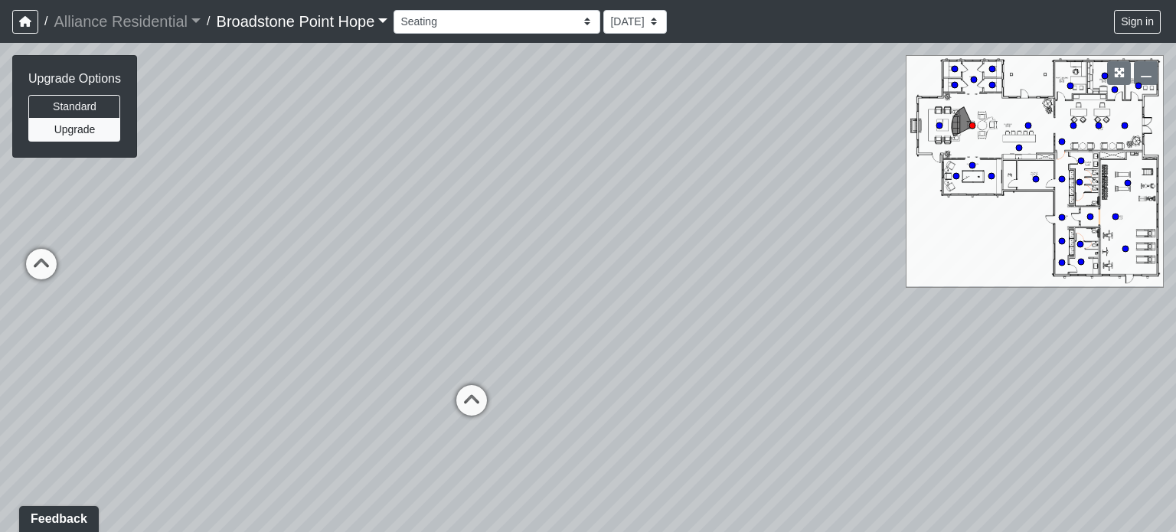 The height and width of the screenshot is (532, 1176). I want to click on h6: Upgrade Options, so click(74, 78).